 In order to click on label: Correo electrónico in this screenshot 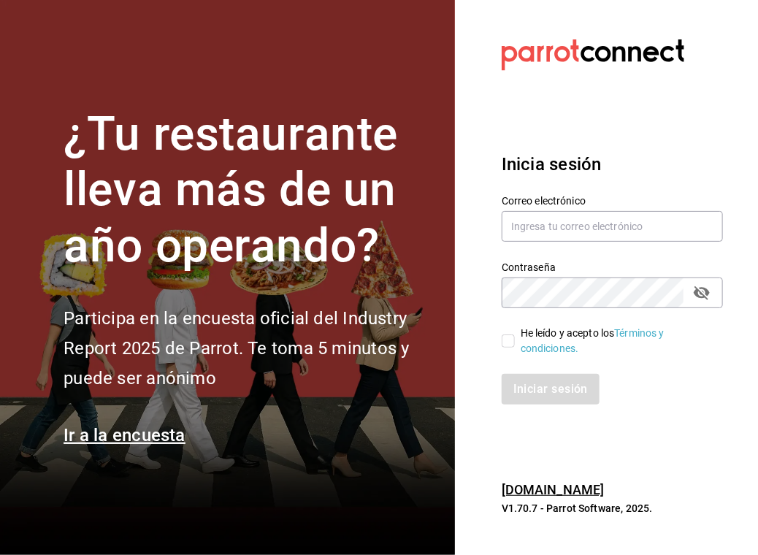, I will do `click(612, 201)`.